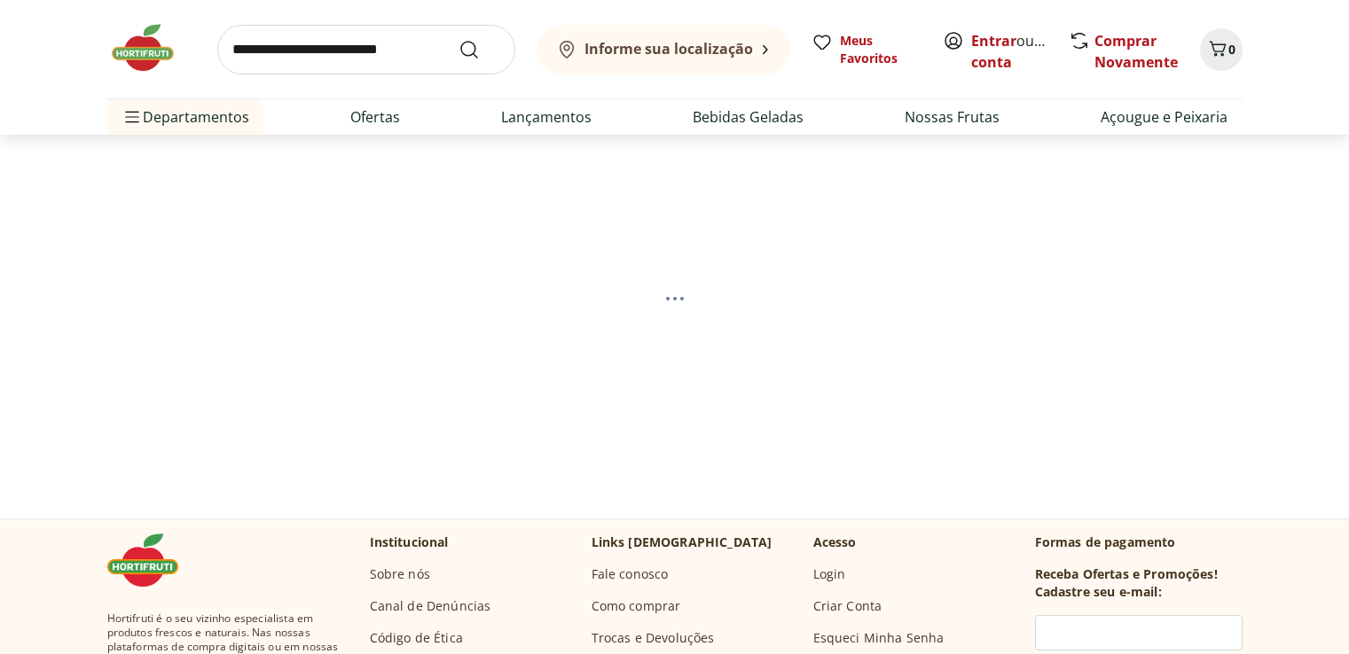  What do you see at coordinates (185, 117) in the screenshot?
I see `span: Departamentos` at bounding box center [185, 117].